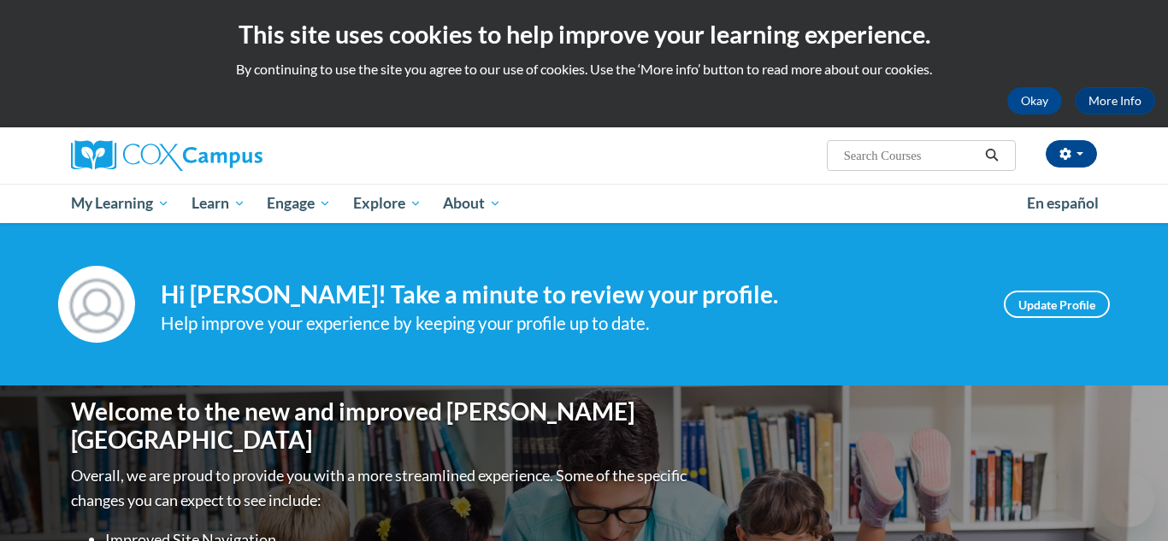 The width and height of the screenshot is (1168, 541). Describe the element at coordinates (120, 203) in the screenshot. I see `a: My Learning` at that location.